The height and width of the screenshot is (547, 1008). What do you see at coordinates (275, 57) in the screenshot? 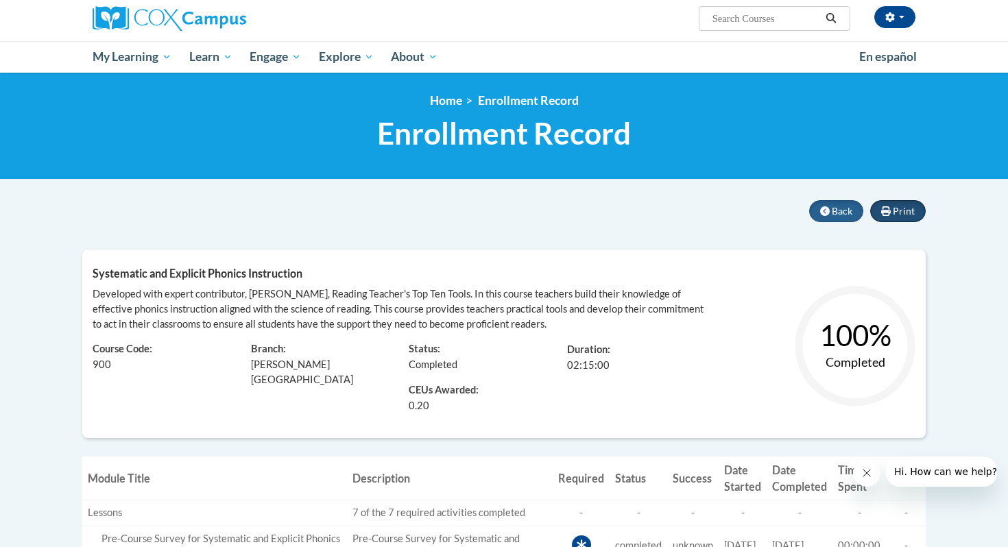
I see `span: Engage` at bounding box center [275, 57].